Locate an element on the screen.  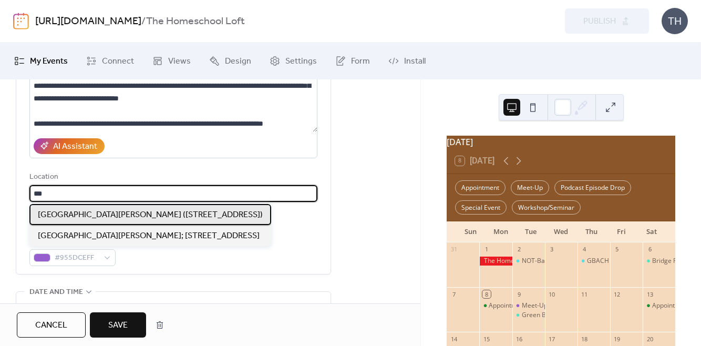
a: Settings is located at coordinates (293, 61).